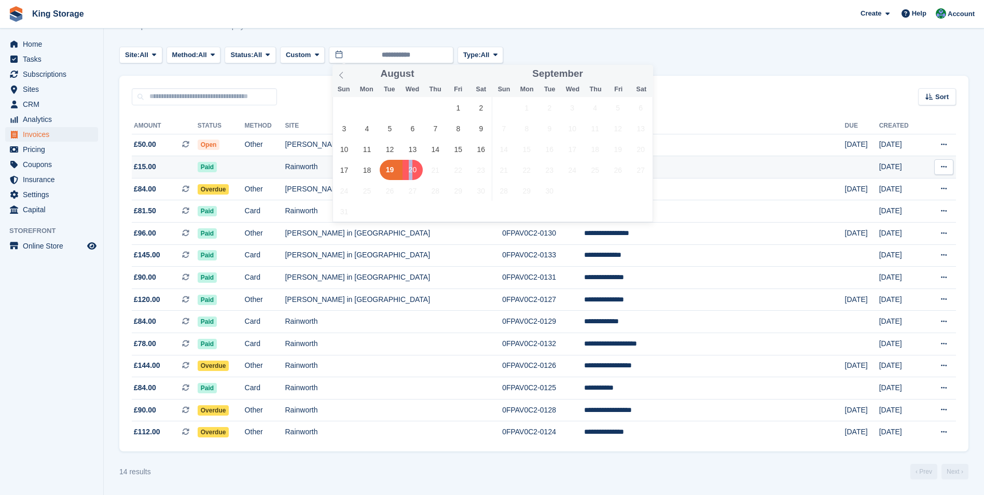 Image resolution: width=984 pixels, height=495 pixels. What do you see at coordinates (367, 128) in the screenshot?
I see `span: August 4, 2025` at bounding box center [367, 128].